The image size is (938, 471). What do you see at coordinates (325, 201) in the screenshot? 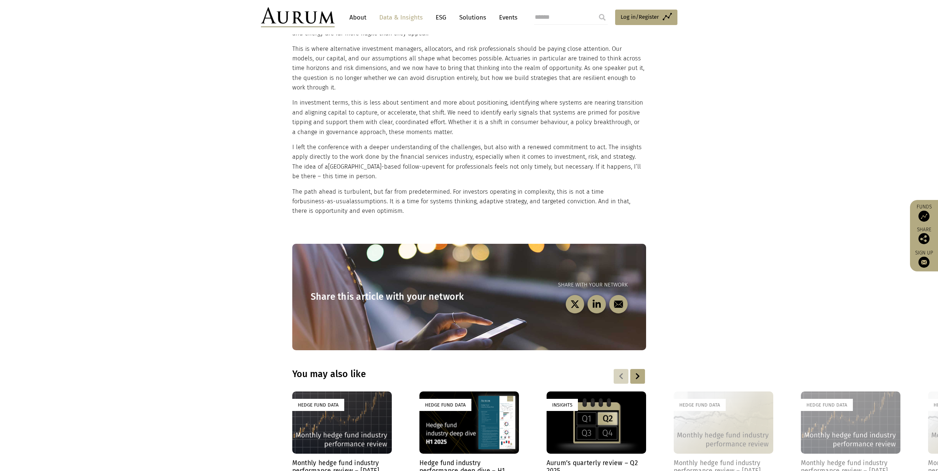
I see `span: business-as-usual` at bounding box center [325, 201].